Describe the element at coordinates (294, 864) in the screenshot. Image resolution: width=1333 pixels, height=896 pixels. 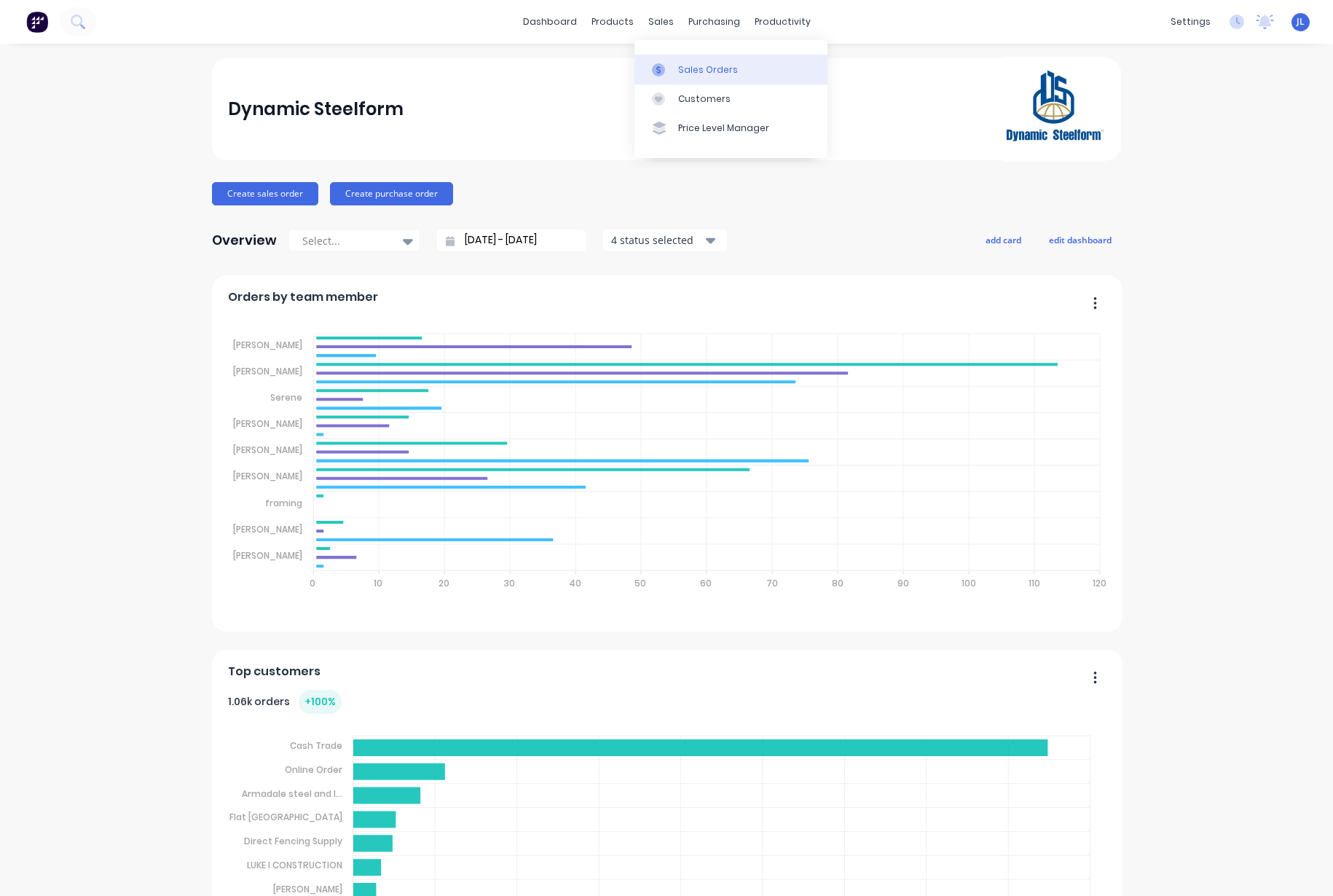
I see `tspan: LUKE I CONSTRUCTION` at that location.